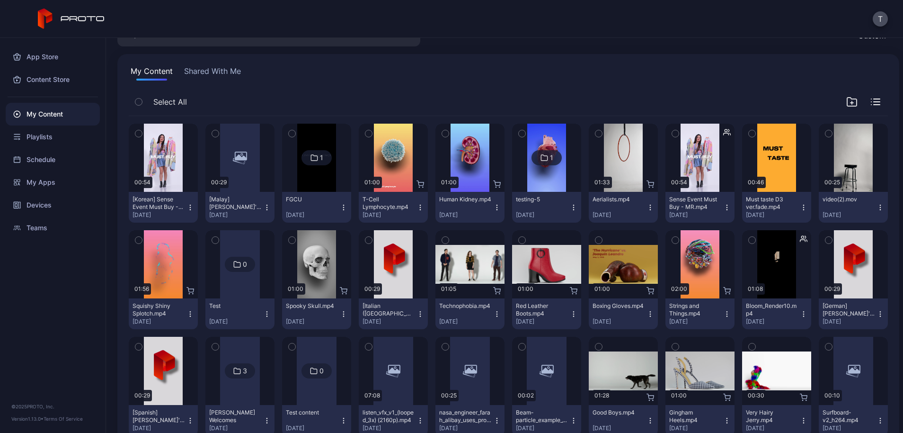  What do you see at coordinates (880, 19) in the screenshot?
I see `button: T` at bounding box center [880, 19].